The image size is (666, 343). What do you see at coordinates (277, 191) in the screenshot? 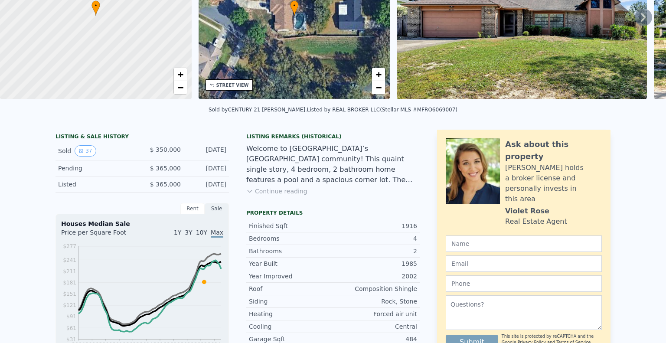
I see `button: Continue reading` at bounding box center [277, 191].